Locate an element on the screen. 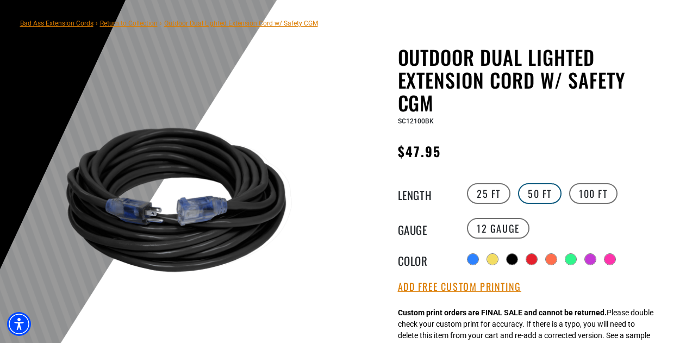 The image size is (692, 343). a: Bad Ass Extension Cords is located at coordinates (57, 23).